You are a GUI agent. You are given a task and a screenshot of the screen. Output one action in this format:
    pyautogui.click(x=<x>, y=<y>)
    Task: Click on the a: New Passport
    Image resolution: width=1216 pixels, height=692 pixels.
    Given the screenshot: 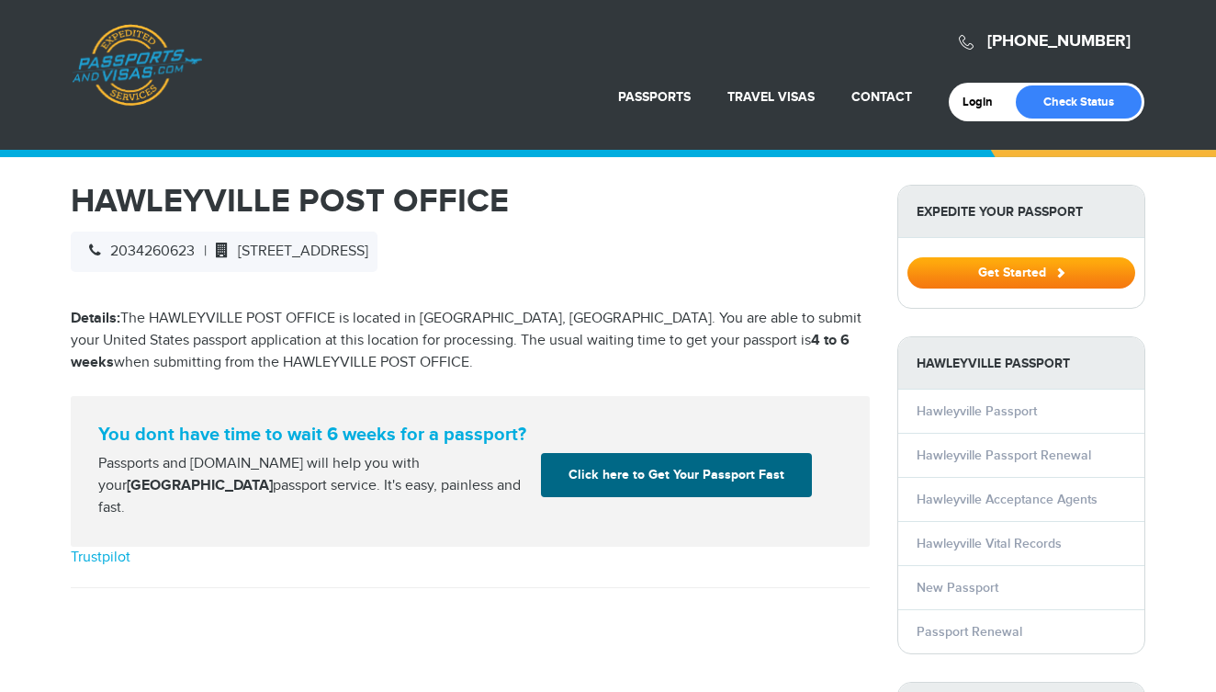 What is the action you would take?
    pyautogui.click(x=957, y=587)
    